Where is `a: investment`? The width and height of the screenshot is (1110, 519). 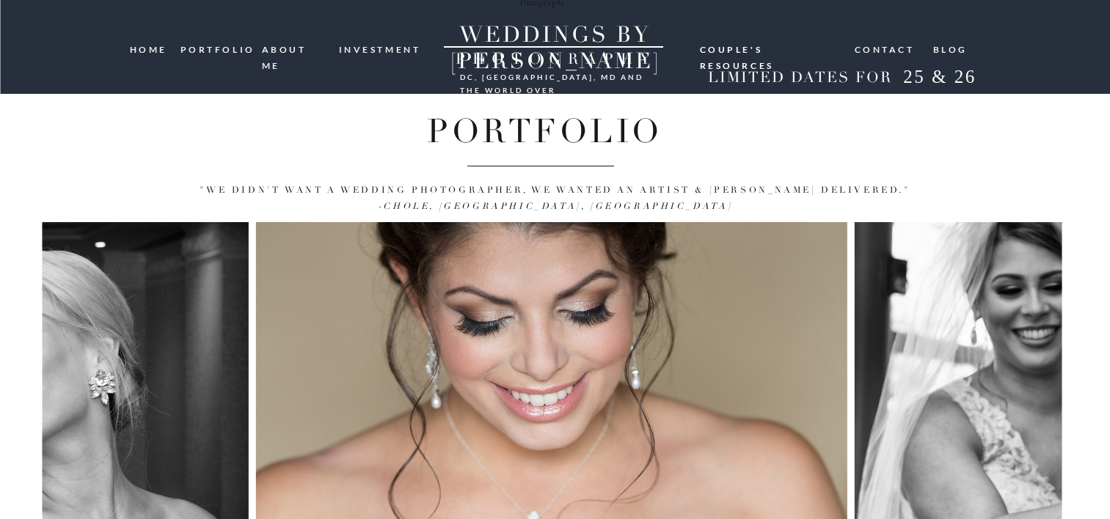
a: investment is located at coordinates (381, 48).